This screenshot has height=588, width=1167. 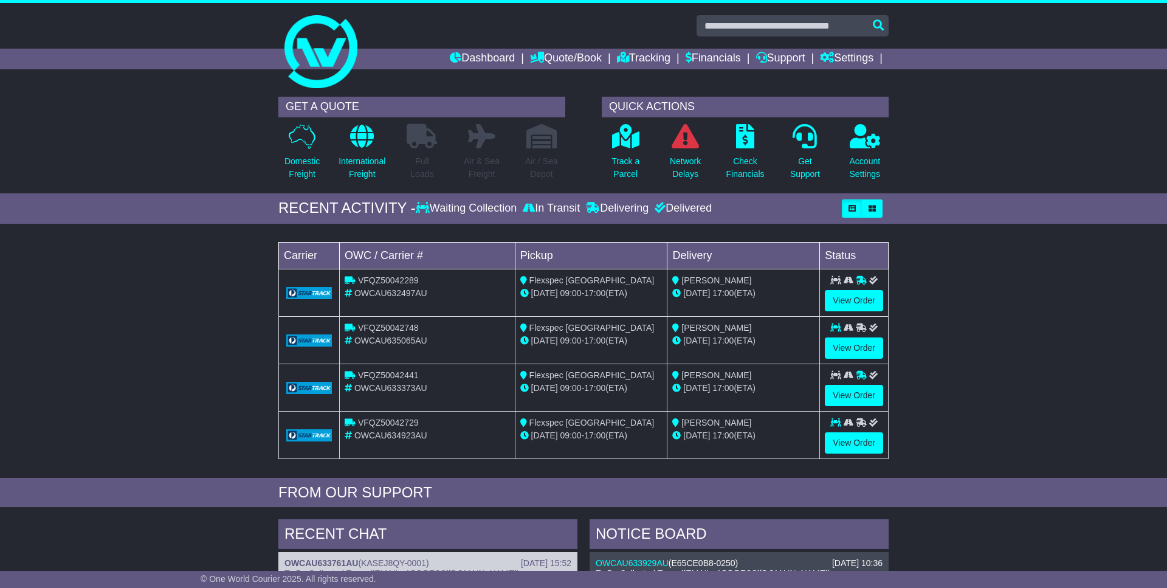 What do you see at coordinates (591, 255) in the screenshot?
I see `td: Pickup` at bounding box center [591, 255].